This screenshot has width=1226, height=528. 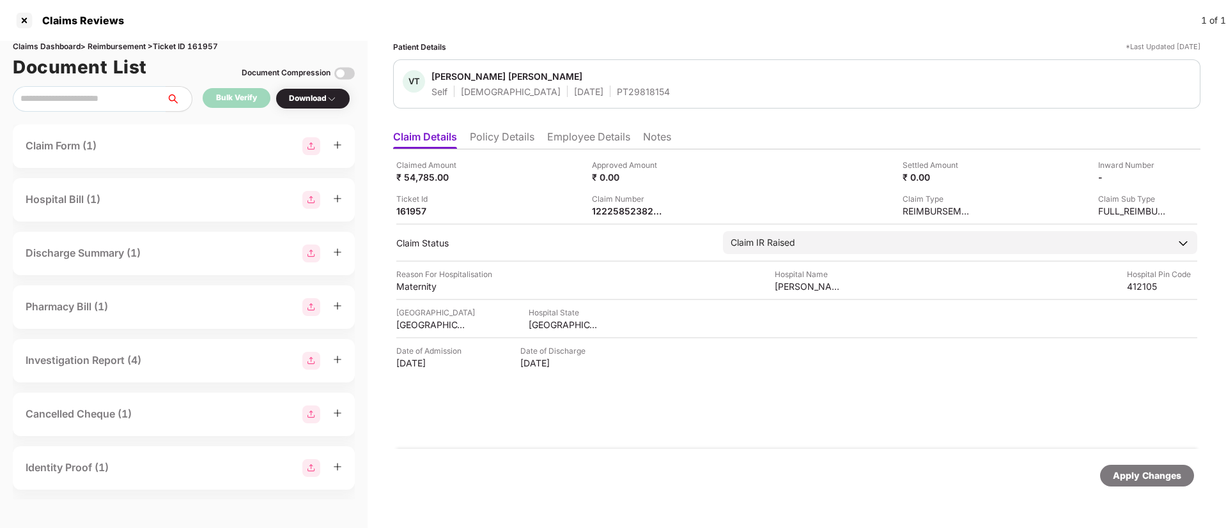 I want to click on div: ₹ 54,785.00, so click(x=431, y=177).